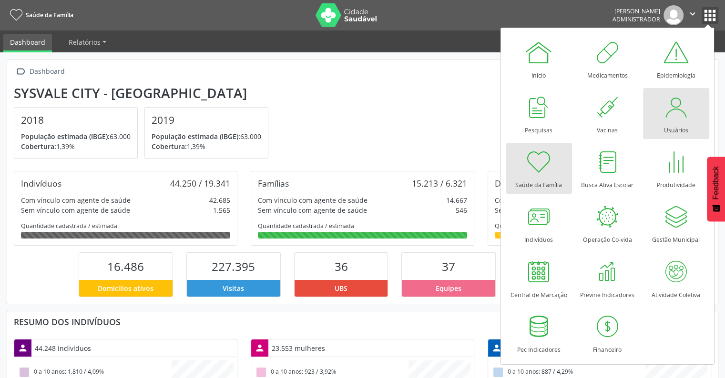 This screenshot has width=725, height=378. I want to click on a: Usuários, so click(676, 113).